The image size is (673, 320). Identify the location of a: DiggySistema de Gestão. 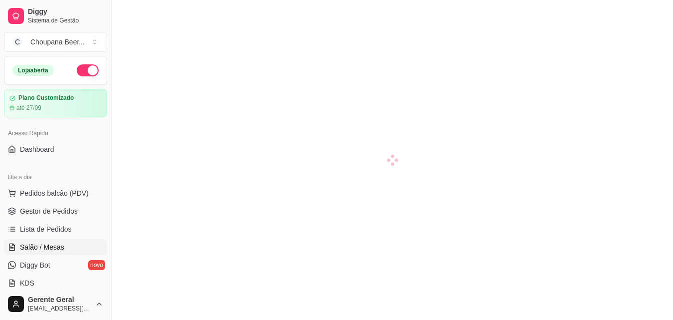
(55, 16).